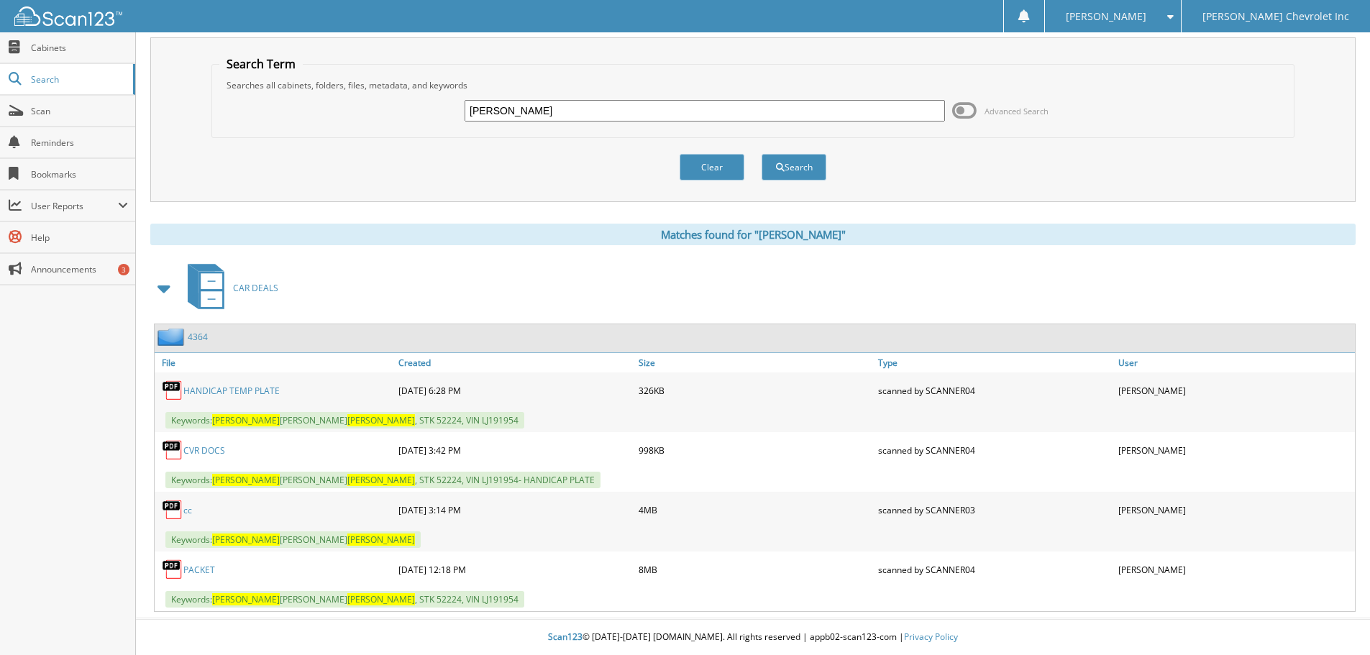 The image size is (1370, 655). Describe the element at coordinates (755, 570) in the screenshot. I see `div: 8MB` at that location.